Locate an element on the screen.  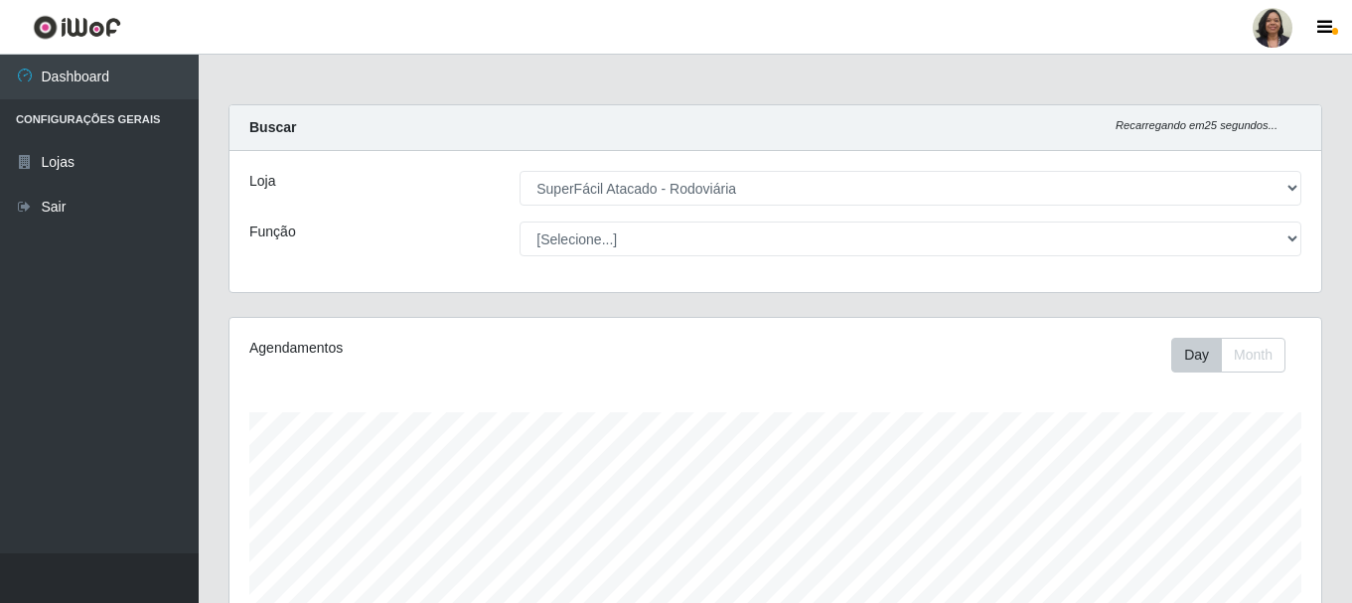
div: Toolbar with button groups is located at coordinates (1236, 355).